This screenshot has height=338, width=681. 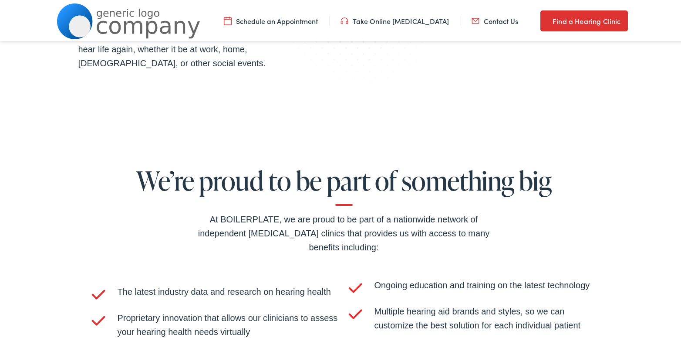 What do you see at coordinates (486, 316) in the screenshot?
I see `div: Multiple hearing aid brands and styles, so we can customize the best solution for each individual...` at bounding box center [486, 316].